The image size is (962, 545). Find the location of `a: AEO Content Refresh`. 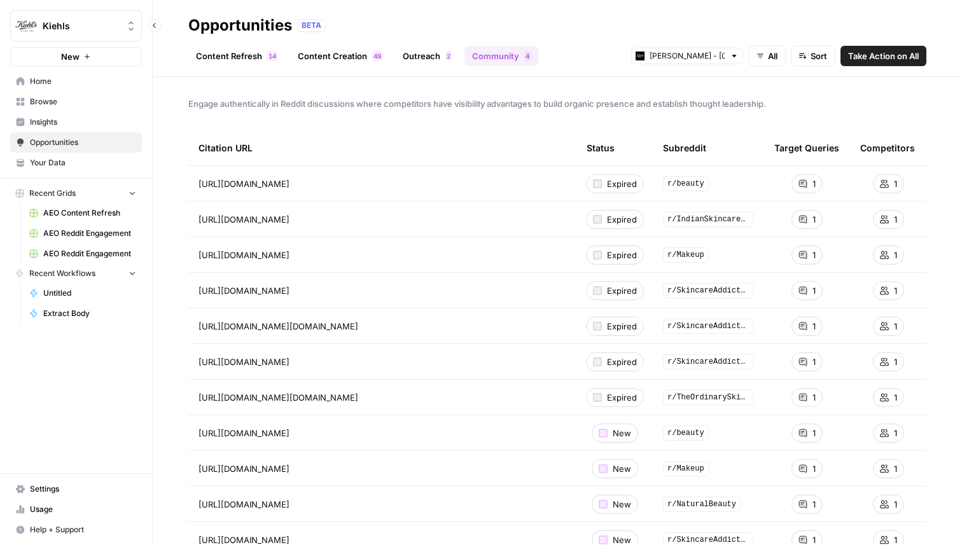

a: AEO Content Refresh is located at coordinates (83, 213).